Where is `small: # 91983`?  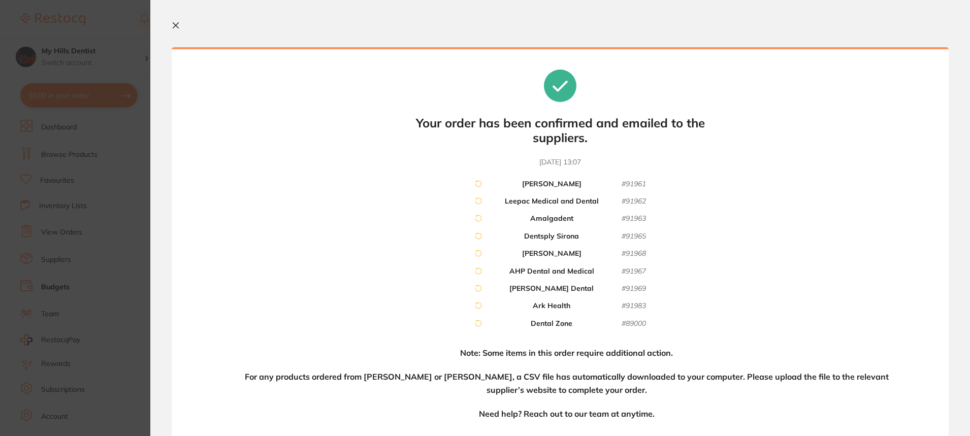 small: # 91983 is located at coordinates (634, 306).